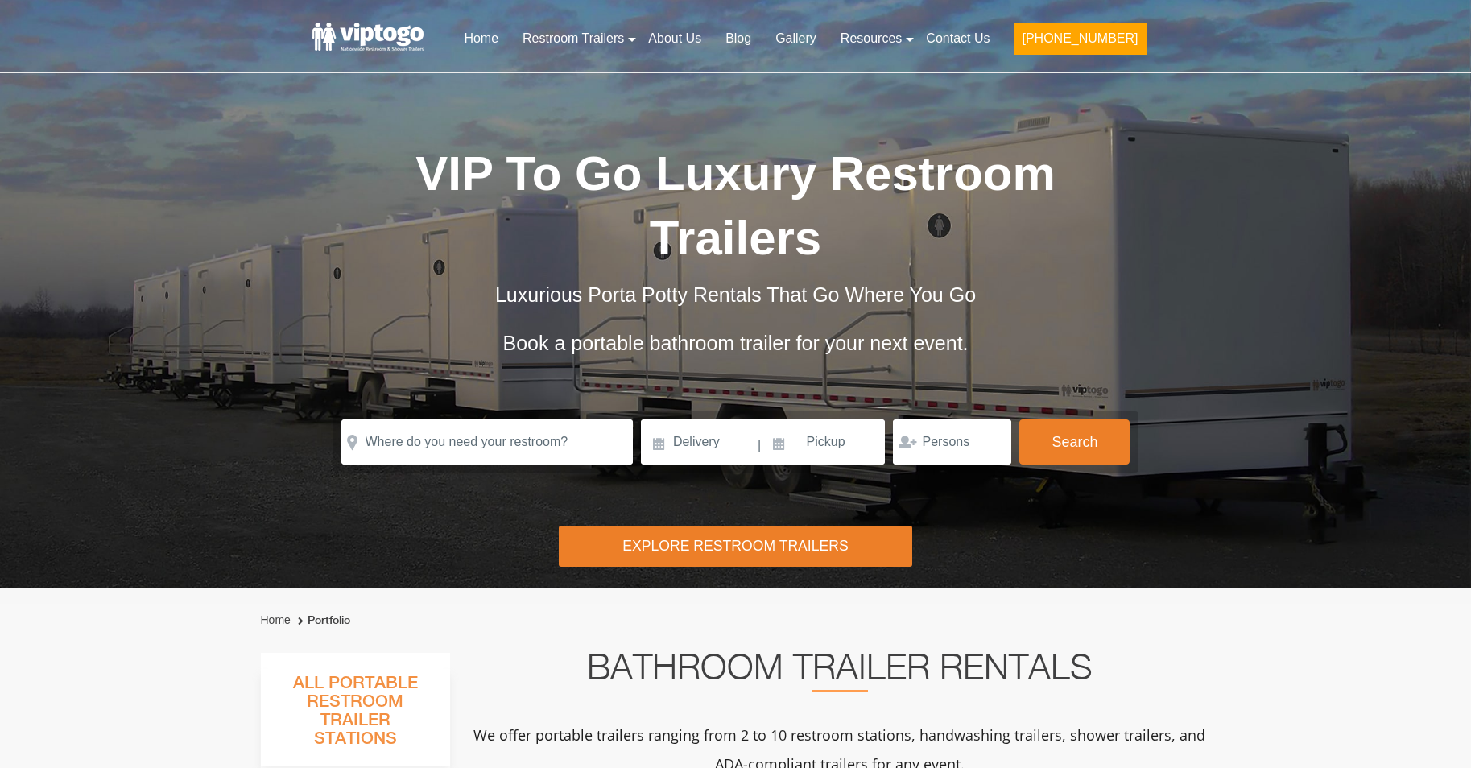 The image size is (1471, 768). I want to click on input: Delivery, so click(698, 442).